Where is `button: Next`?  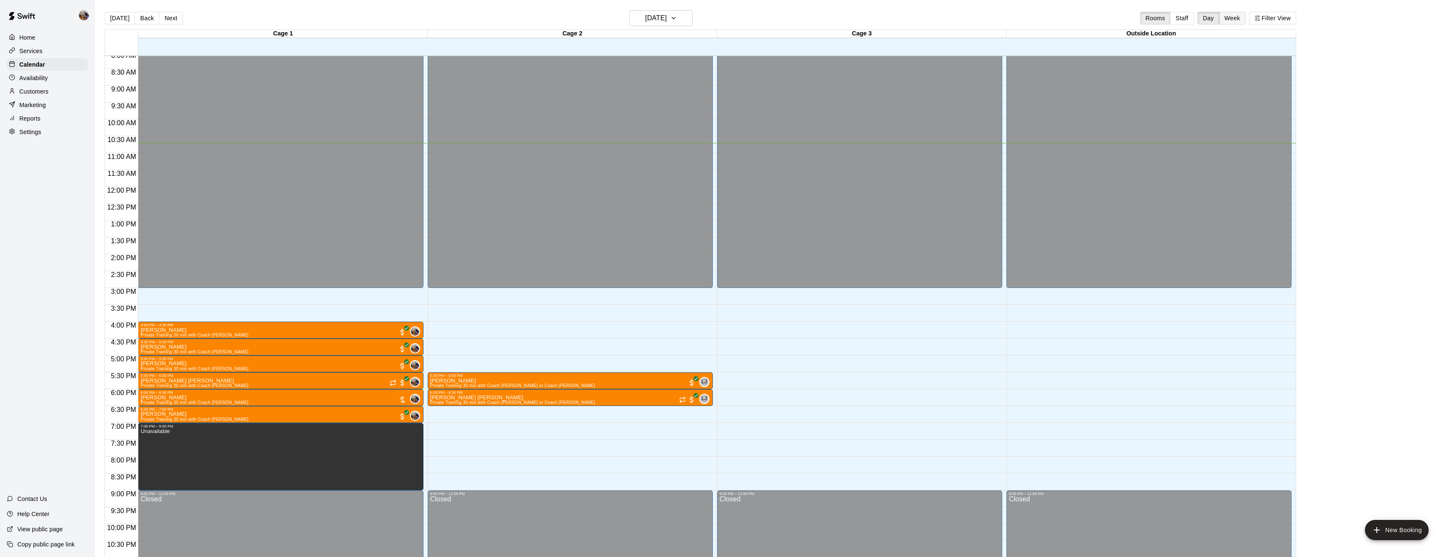
button: Next is located at coordinates (171, 18).